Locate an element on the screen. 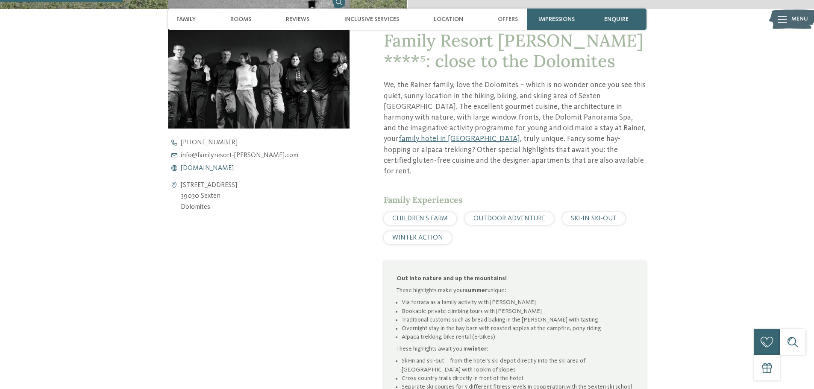  span: Inclusive services is located at coordinates (372, 19).